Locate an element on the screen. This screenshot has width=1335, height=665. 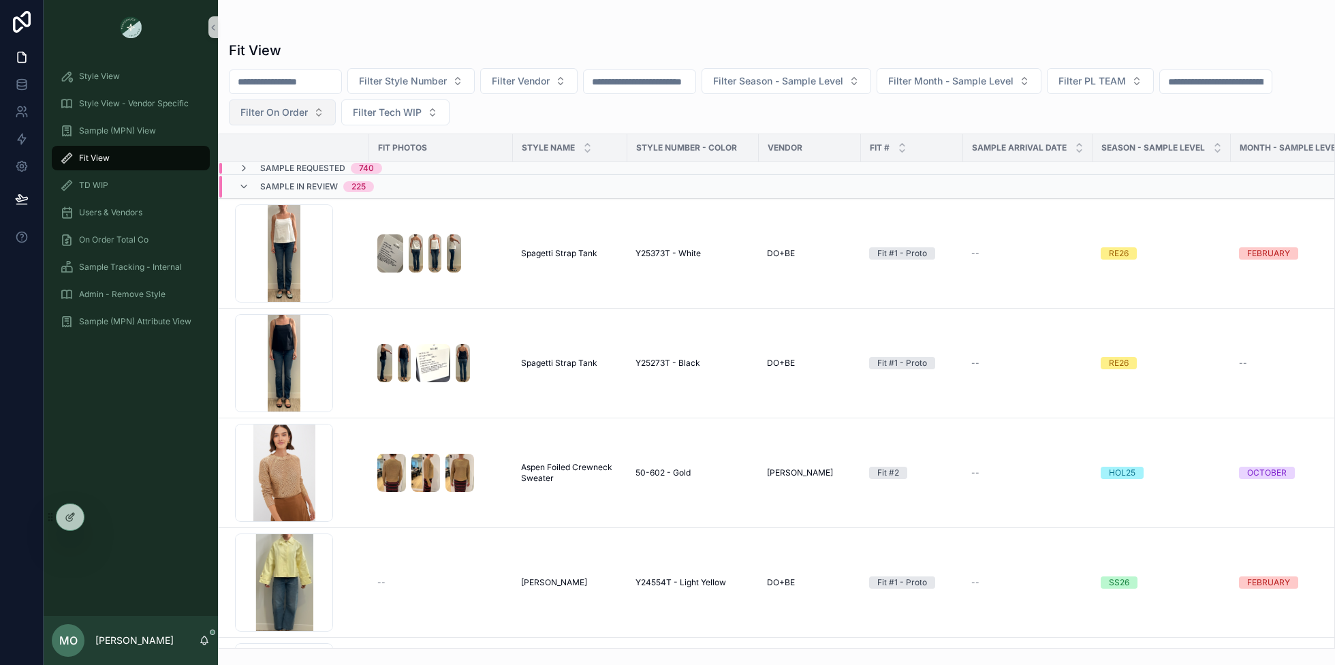
span: Filter Style Number is located at coordinates (403, 81).